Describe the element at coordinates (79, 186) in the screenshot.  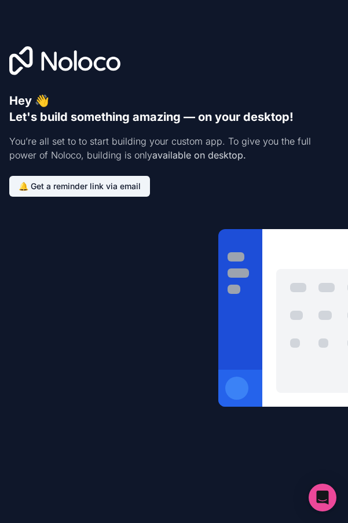
I see `button: 🔔 Get a reminder link via email` at that location.